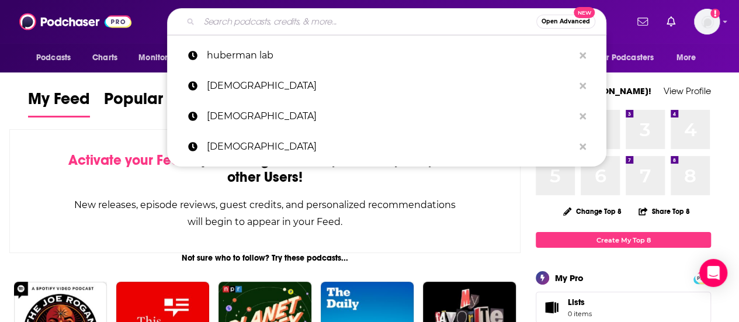 This screenshot has width=739, height=322. I want to click on div: New releases, episode reviews, guest credits, and personalized recommendations will begin to appe..., so click(265, 213).